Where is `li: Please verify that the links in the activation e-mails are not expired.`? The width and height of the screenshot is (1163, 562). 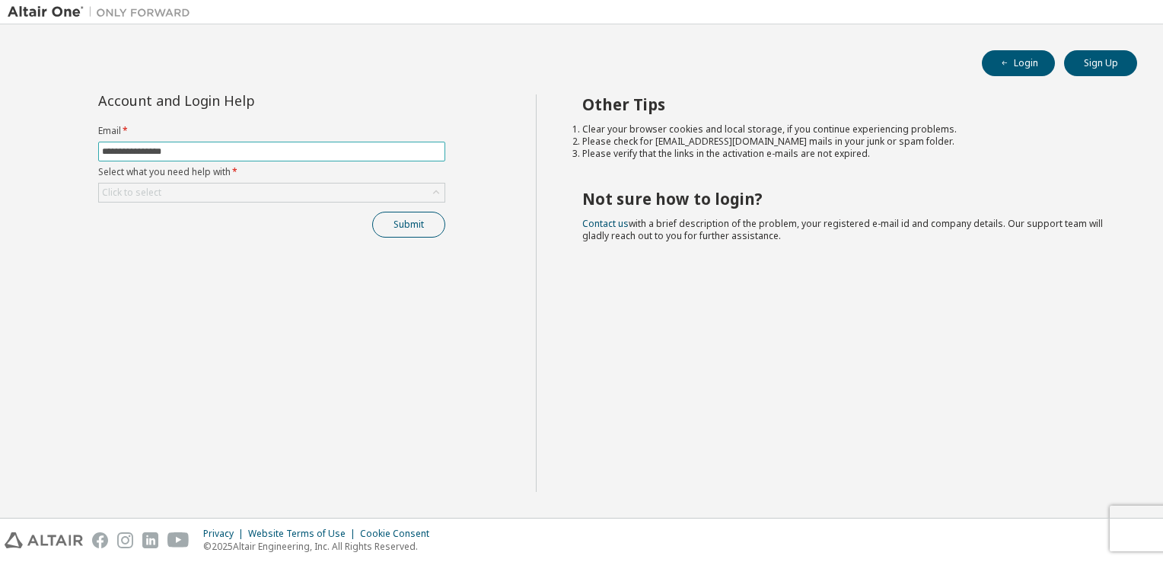 li: Please verify that the links in the activation e-mails are not expired. is located at coordinates (846, 154).